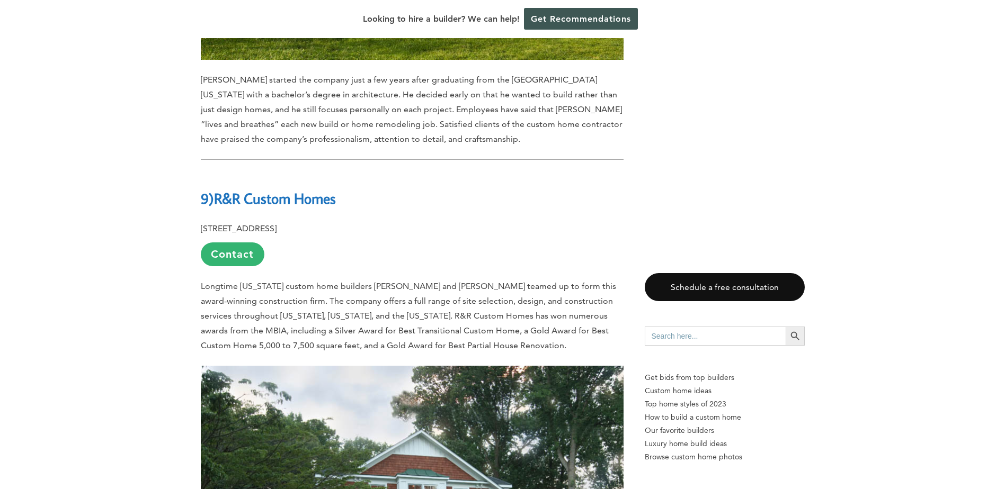 The height and width of the screenshot is (489, 1005). What do you see at coordinates (725, 444) in the screenshot?
I see `p: Luxury home build ideas` at bounding box center [725, 444].